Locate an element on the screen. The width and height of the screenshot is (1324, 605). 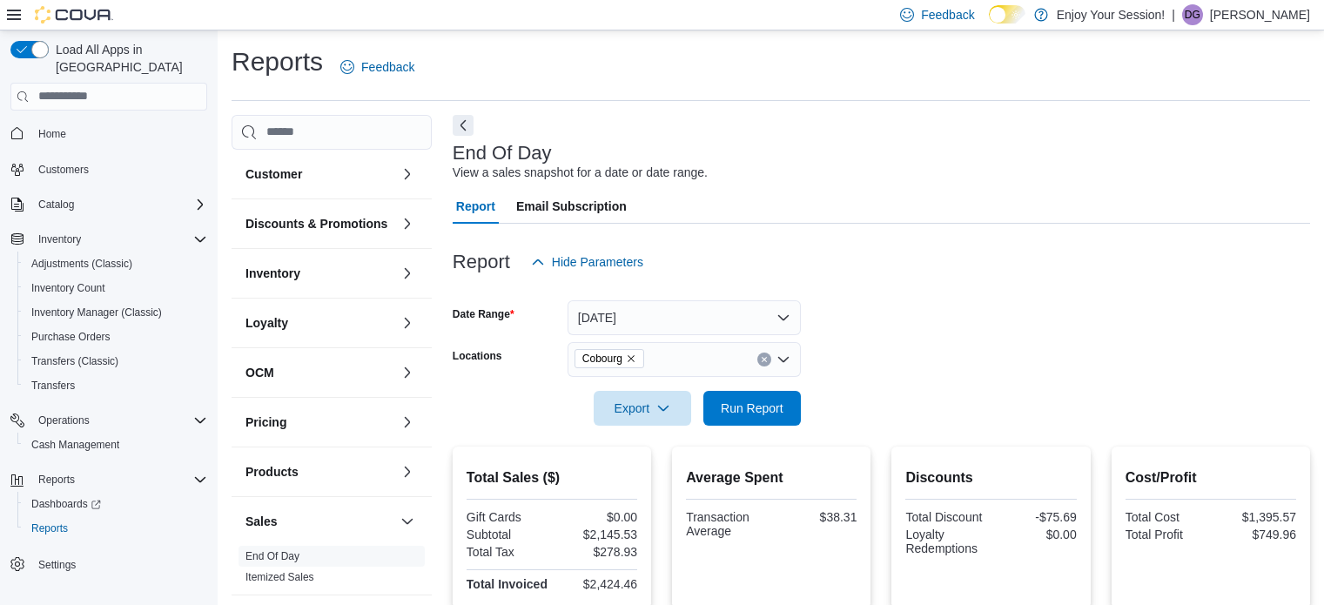
span: Report is located at coordinates (475, 206).